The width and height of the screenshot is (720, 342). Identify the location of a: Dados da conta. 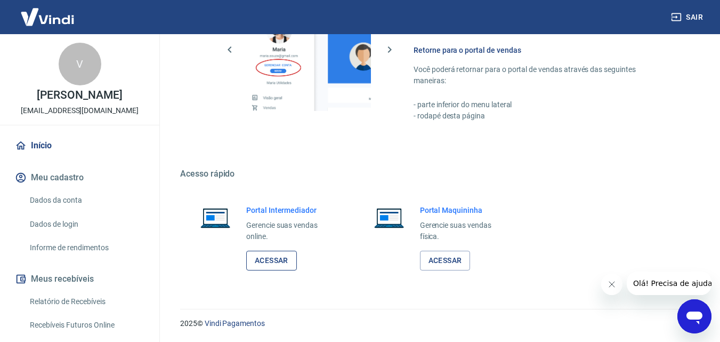
(86, 200).